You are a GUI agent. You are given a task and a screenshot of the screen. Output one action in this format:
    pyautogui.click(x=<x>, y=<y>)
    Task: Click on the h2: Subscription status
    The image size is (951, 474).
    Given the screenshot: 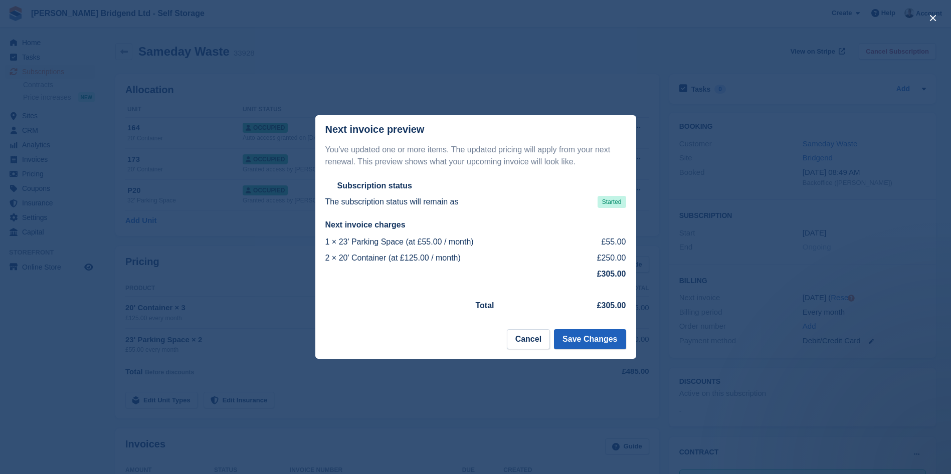 What is the action you would take?
    pyautogui.click(x=374, y=186)
    